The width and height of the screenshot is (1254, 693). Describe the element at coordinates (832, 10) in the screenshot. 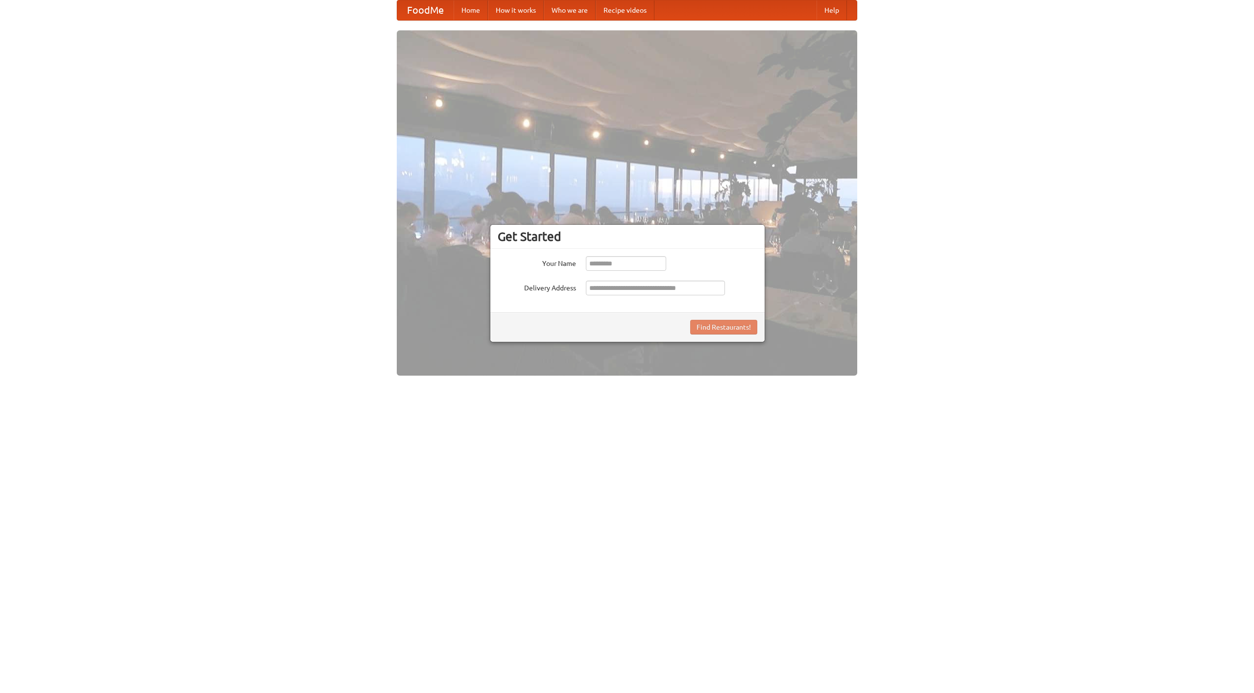

I see `a: Help` at that location.